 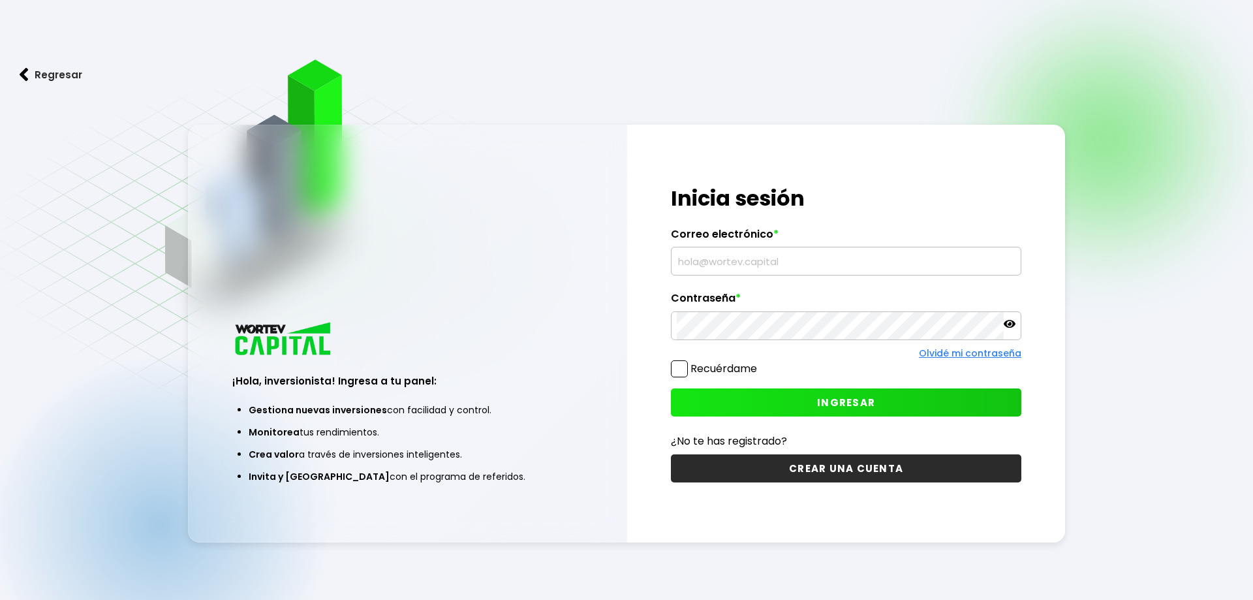 I want to click on li: a través de inversiones inteligentes., so click(x=407, y=454).